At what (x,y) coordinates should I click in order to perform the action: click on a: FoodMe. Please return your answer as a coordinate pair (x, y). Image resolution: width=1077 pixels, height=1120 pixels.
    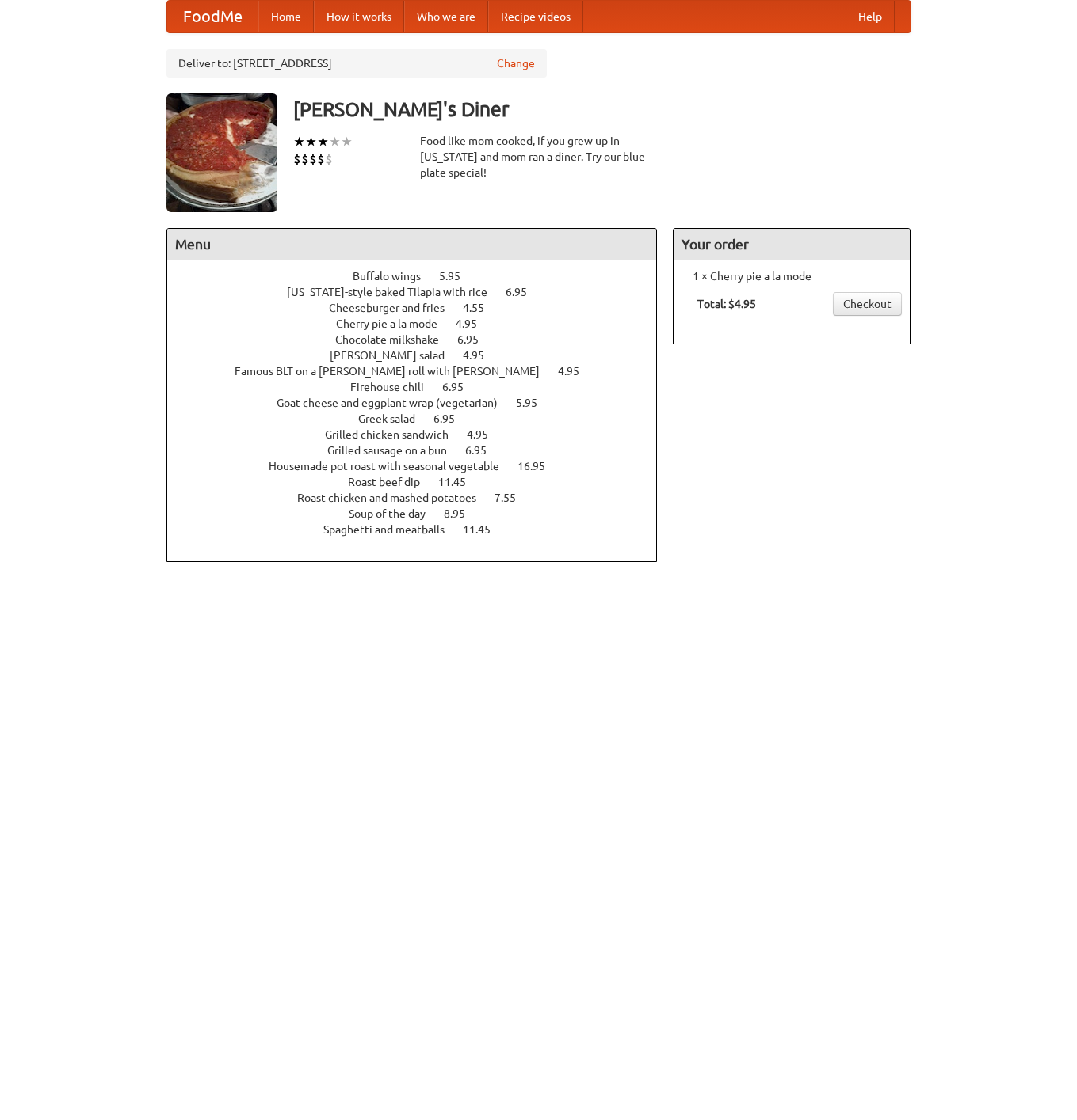
    Looking at the image, I should click on (212, 17).